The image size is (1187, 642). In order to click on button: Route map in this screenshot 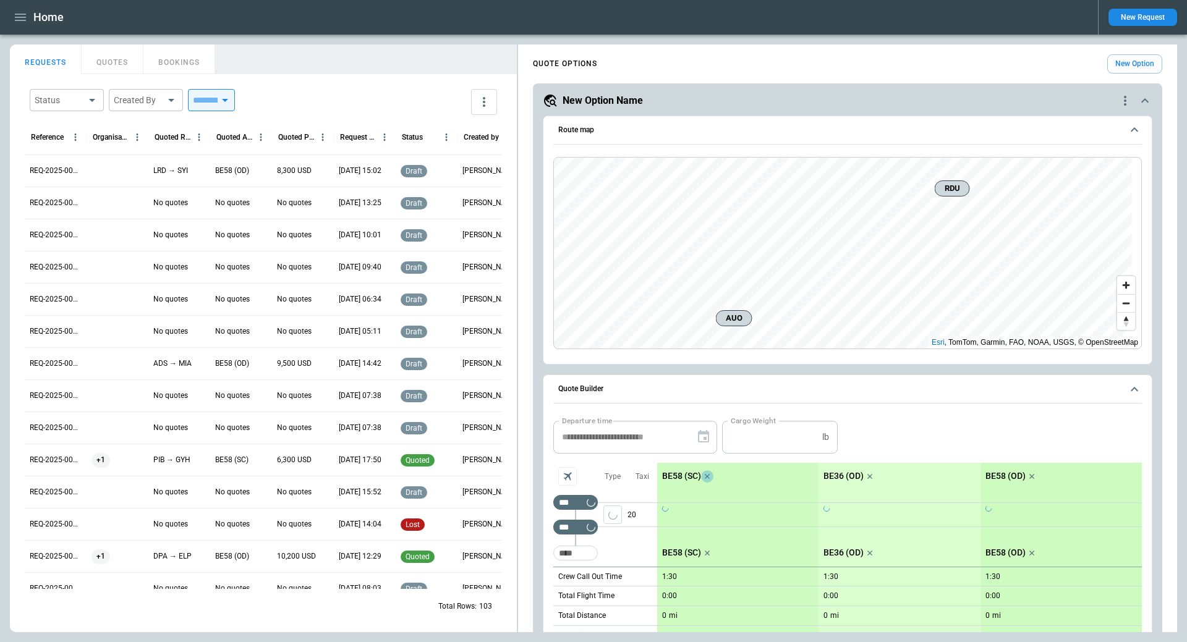, I will do `click(847, 130)`.